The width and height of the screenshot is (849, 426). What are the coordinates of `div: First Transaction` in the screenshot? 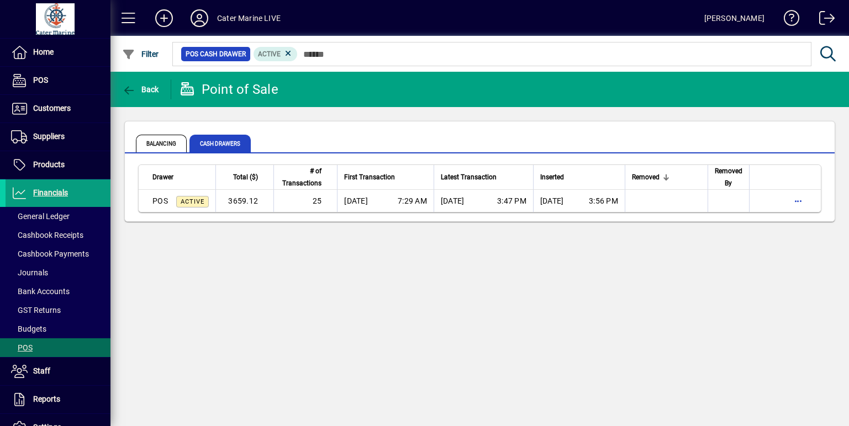 It's located at (386, 177).